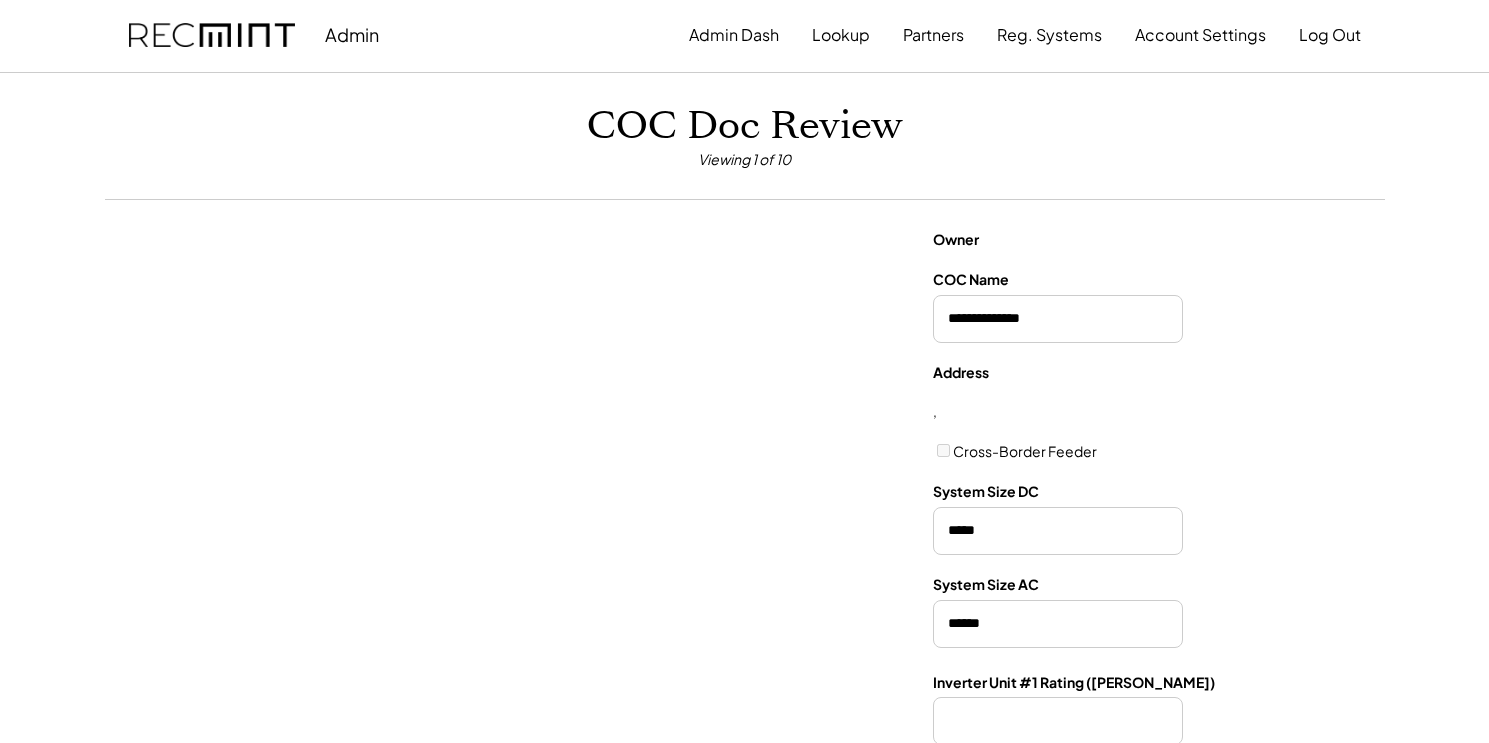 The width and height of the screenshot is (1489, 743). What do you see at coordinates (352, 34) in the screenshot?
I see `div: Admin` at bounding box center [352, 34].